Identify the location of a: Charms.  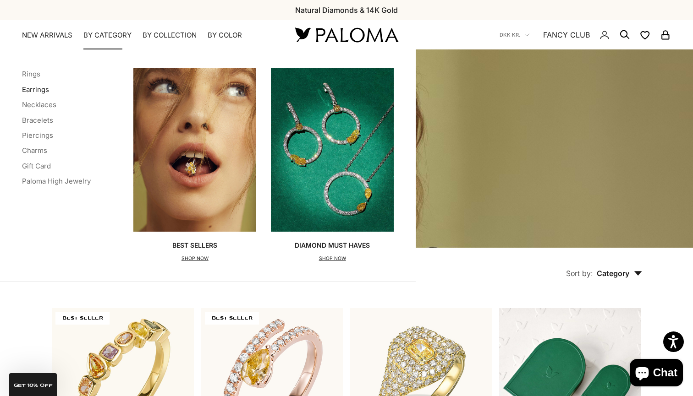
(34, 150).